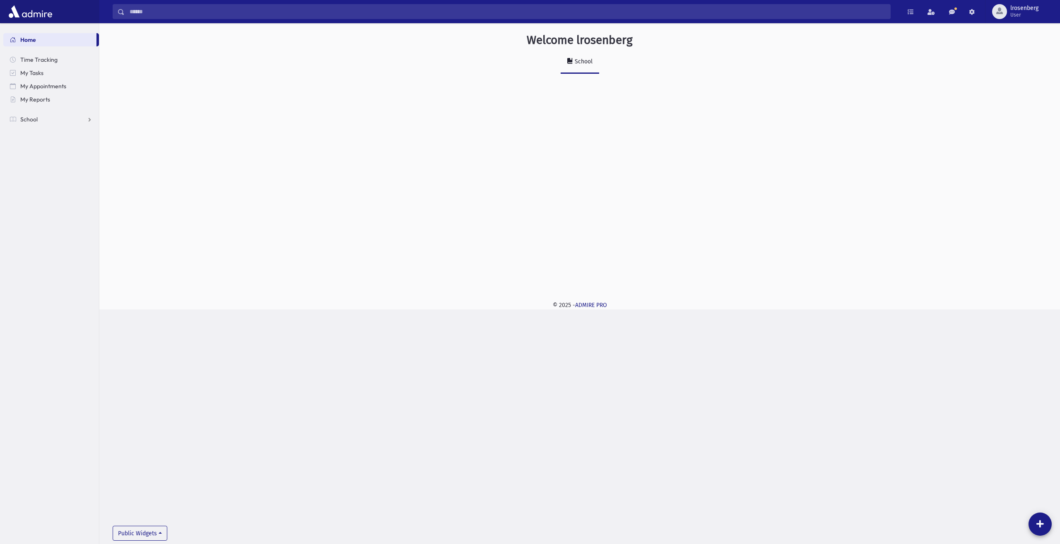 This screenshot has height=544, width=1060. I want to click on span: Home, so click(28, 40).